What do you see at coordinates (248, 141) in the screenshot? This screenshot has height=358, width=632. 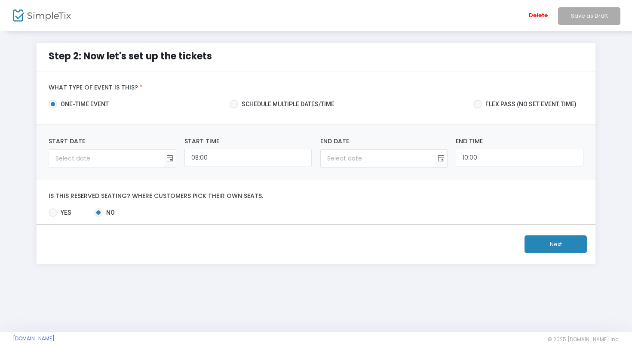 I see `label: Start Time` at bounding box center [248, 141].